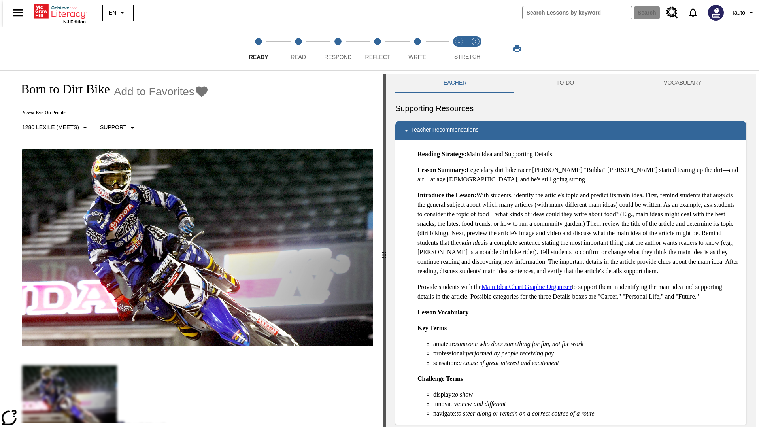  What do you see at coordinates (154, 92) in the screenshot?
I see `span: Add to Favorites` at bounding box center [154, 92].